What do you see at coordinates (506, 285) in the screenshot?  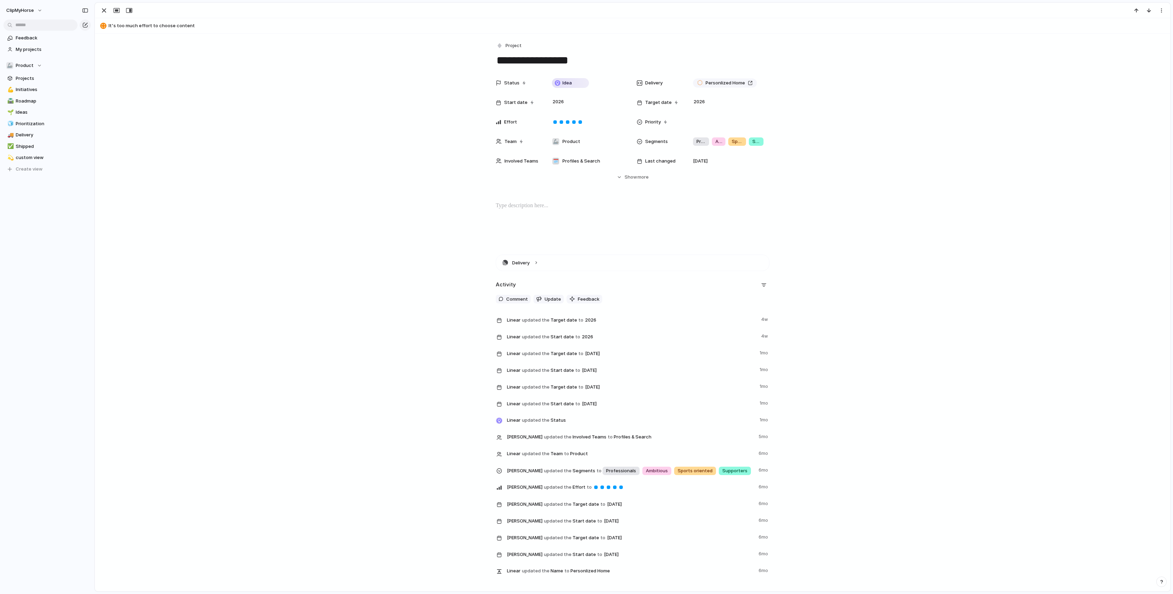 I see `h2: Activity` at bounding box center [506, 285].